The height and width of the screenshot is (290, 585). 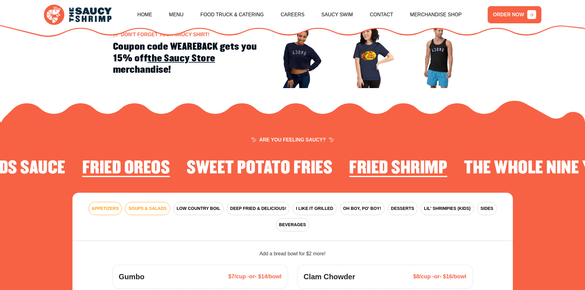 What do you see at coordinates (514, 15) in the screenshot?
I see `a: ORDER NOW` at bounding box center [514, 15].